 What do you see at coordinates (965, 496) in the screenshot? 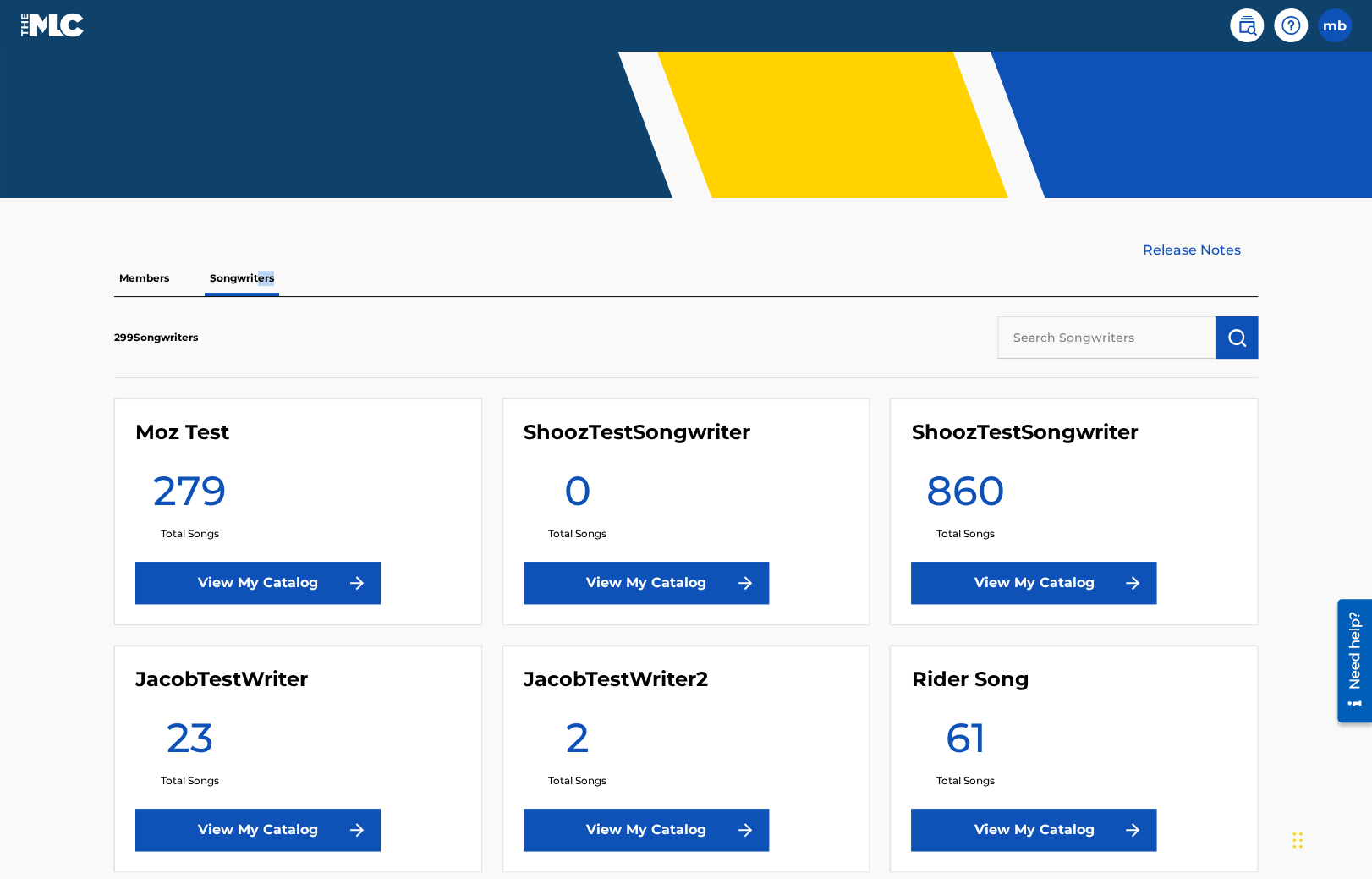
I see `h1: 860` at bounding box center [965, 496].